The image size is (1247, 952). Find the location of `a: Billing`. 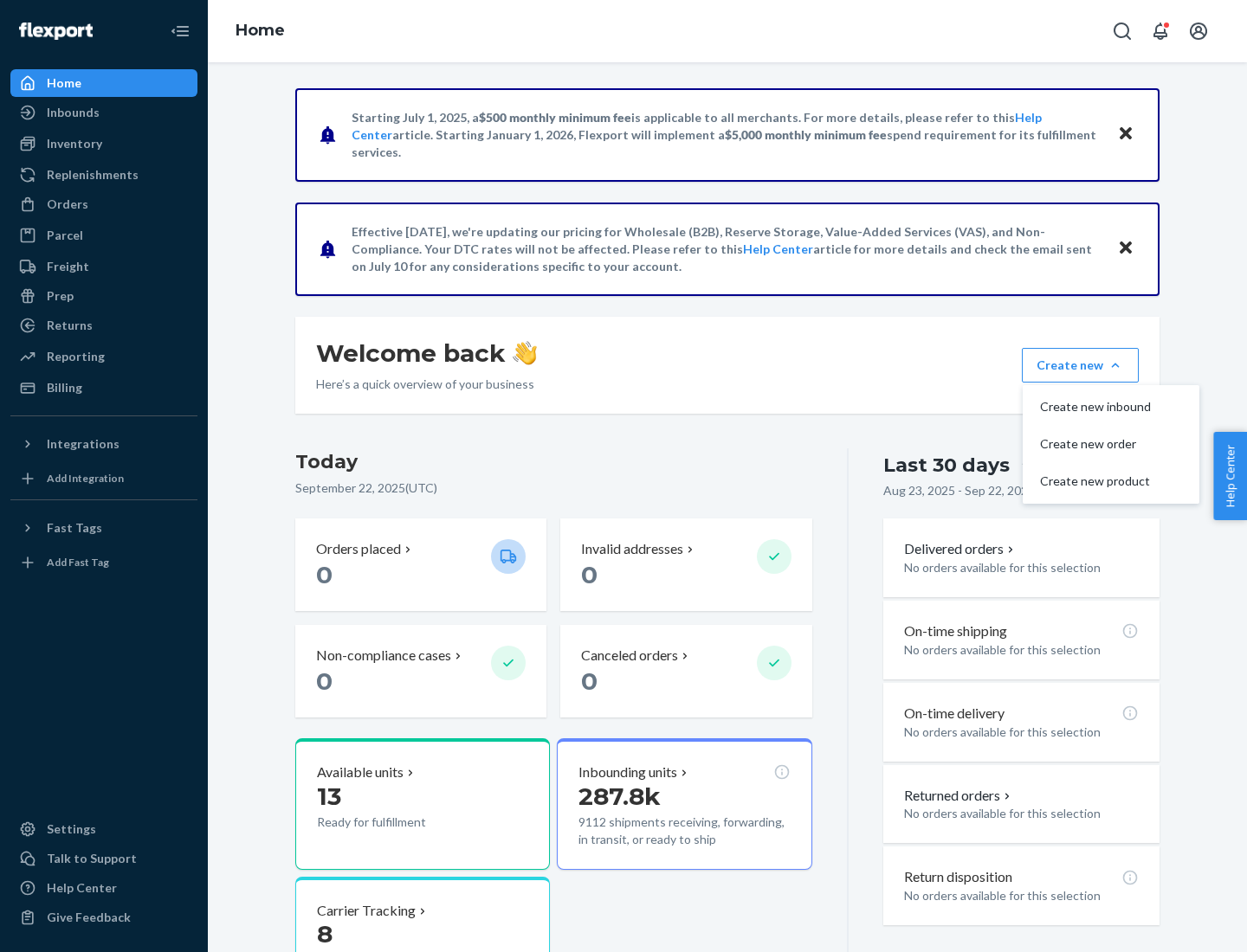

a: Billing is located at coordinates (104, 388).